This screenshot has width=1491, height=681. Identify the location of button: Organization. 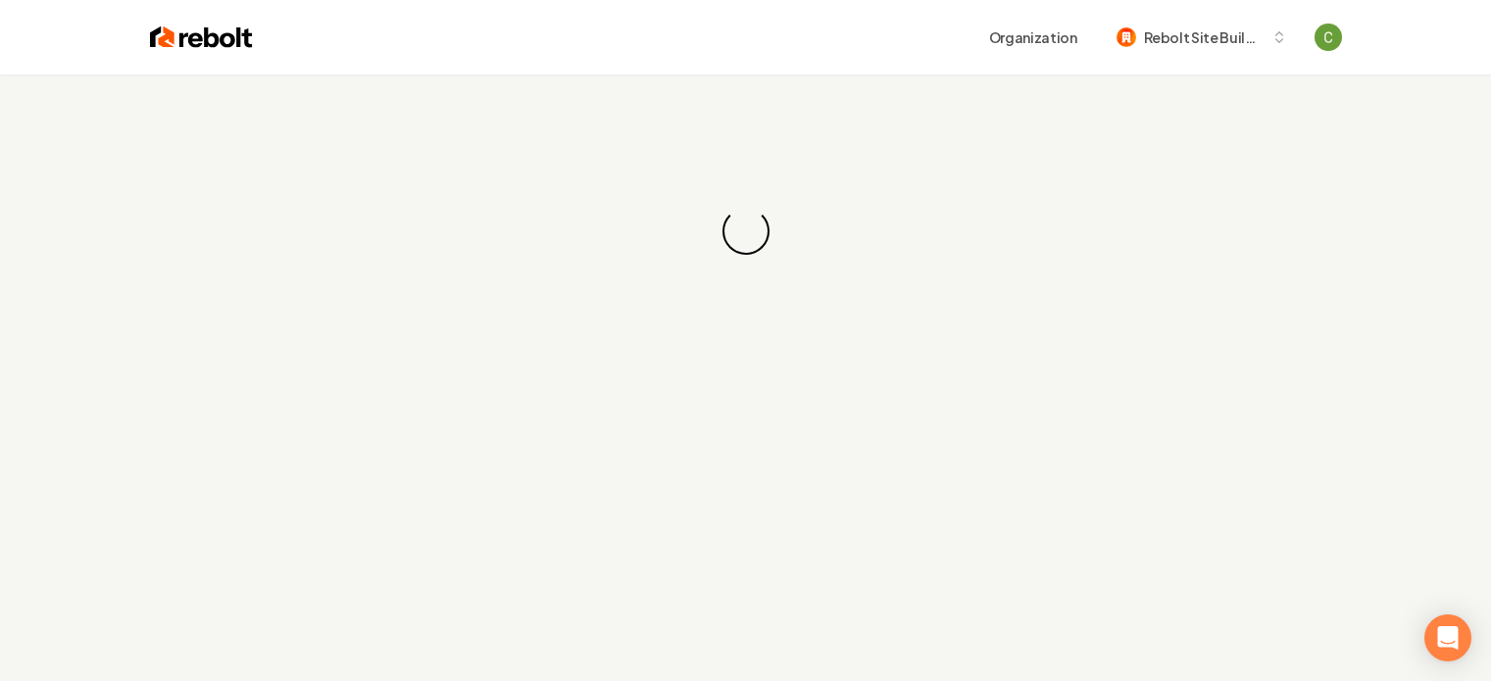
(1033, 37).